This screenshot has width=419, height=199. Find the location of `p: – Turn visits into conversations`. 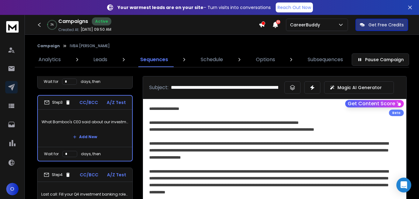

p: – Turn visits into conversations is located at coordinates (194, 7).